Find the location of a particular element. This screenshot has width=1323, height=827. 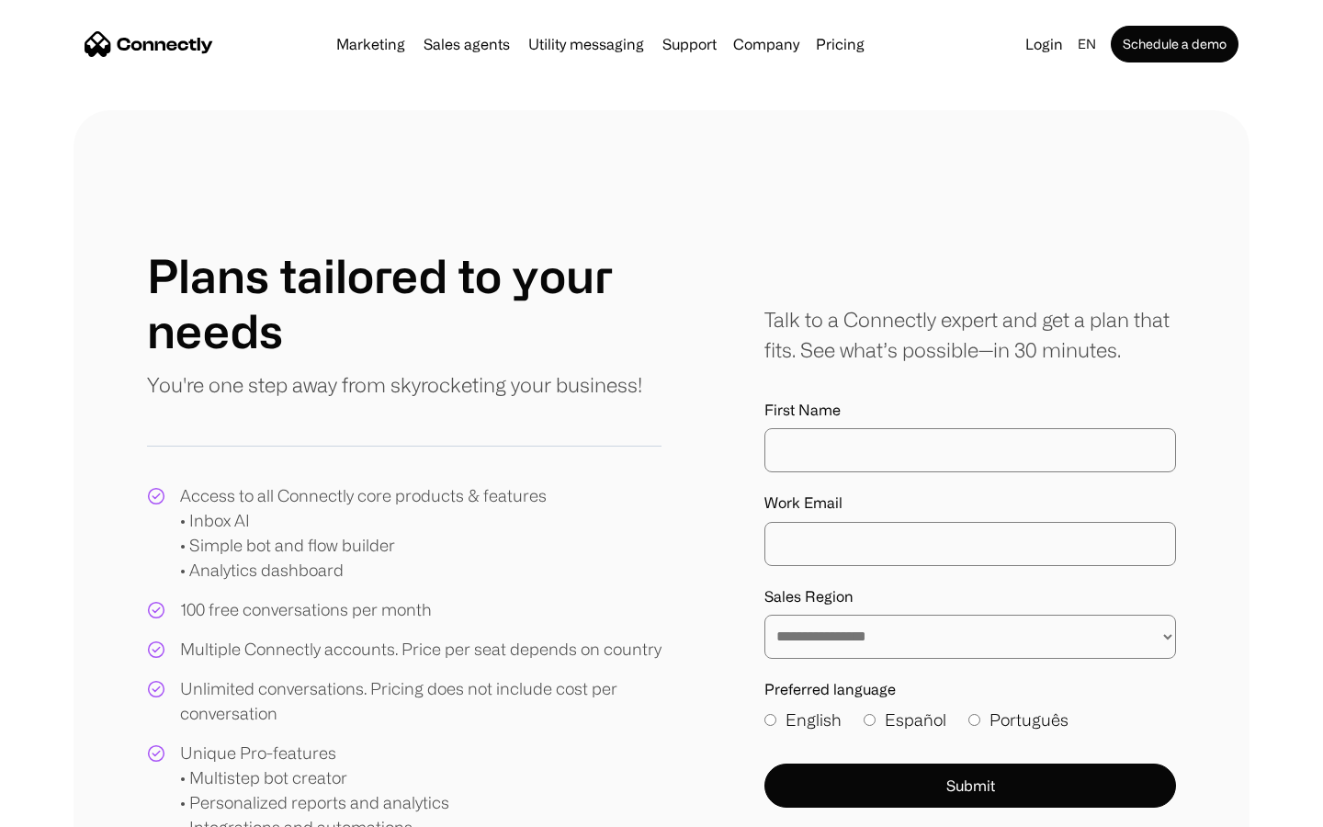

div: Access to all Connectly core products & features • Inbox AI • Simple bot and flow builder • Analy... is located at coordinates (363, 533).